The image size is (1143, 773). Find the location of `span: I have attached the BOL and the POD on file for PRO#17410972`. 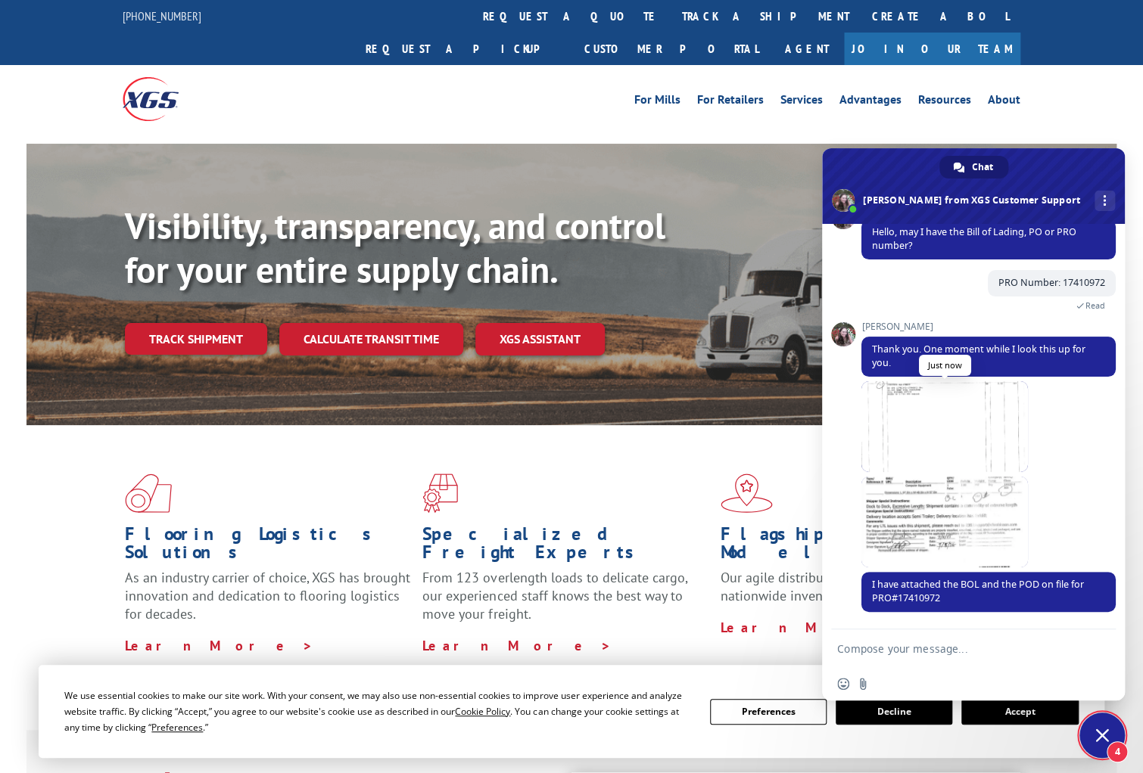

span: I have attached the BOL and the POD on file for PRO#17410972 is located at coordinates (978, 591).